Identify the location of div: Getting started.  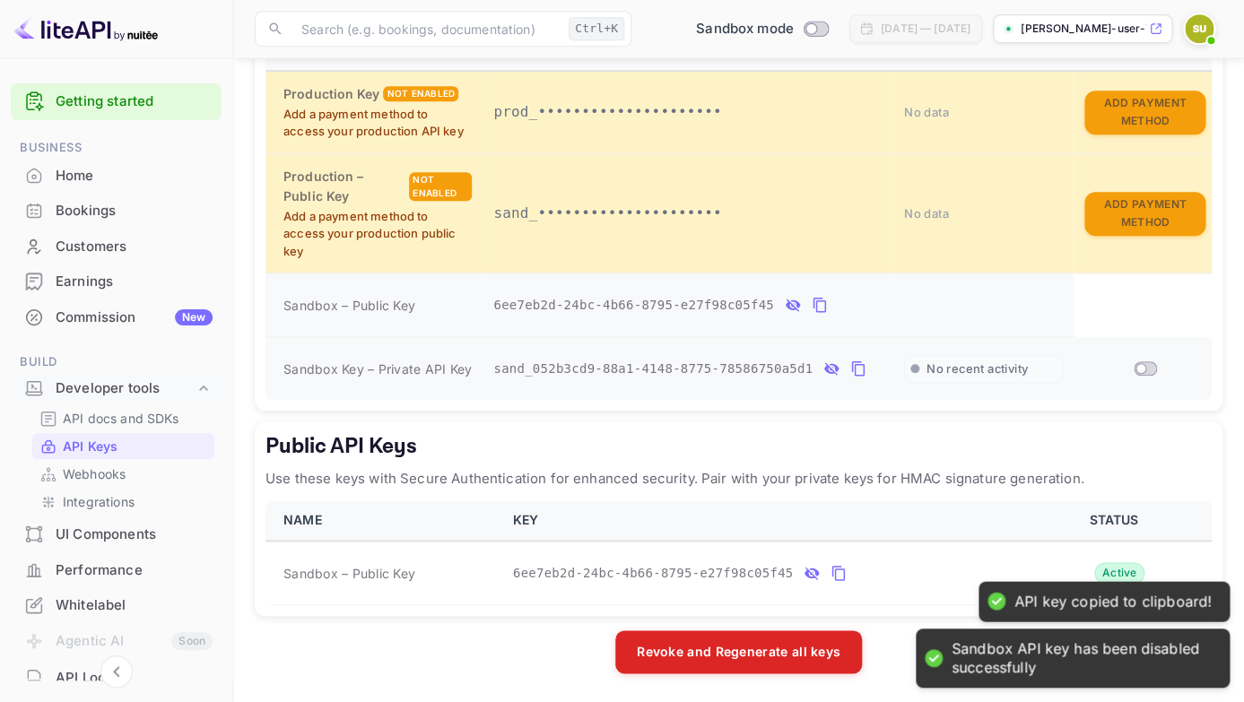
(116, 101).